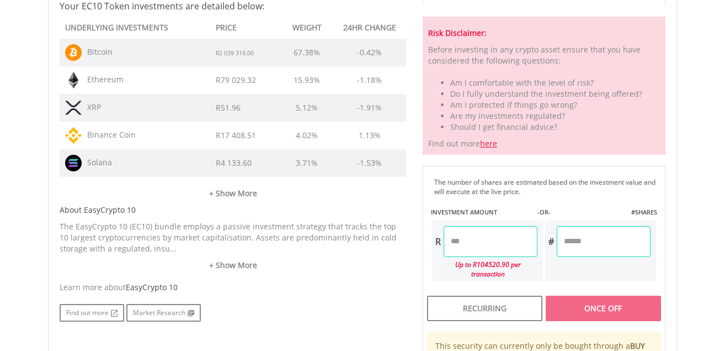 The width and height of the screenshot is (725, 351). Describe the element at coordinates (485, 308) in the screenshot. I see `div: Recurring` at that location.